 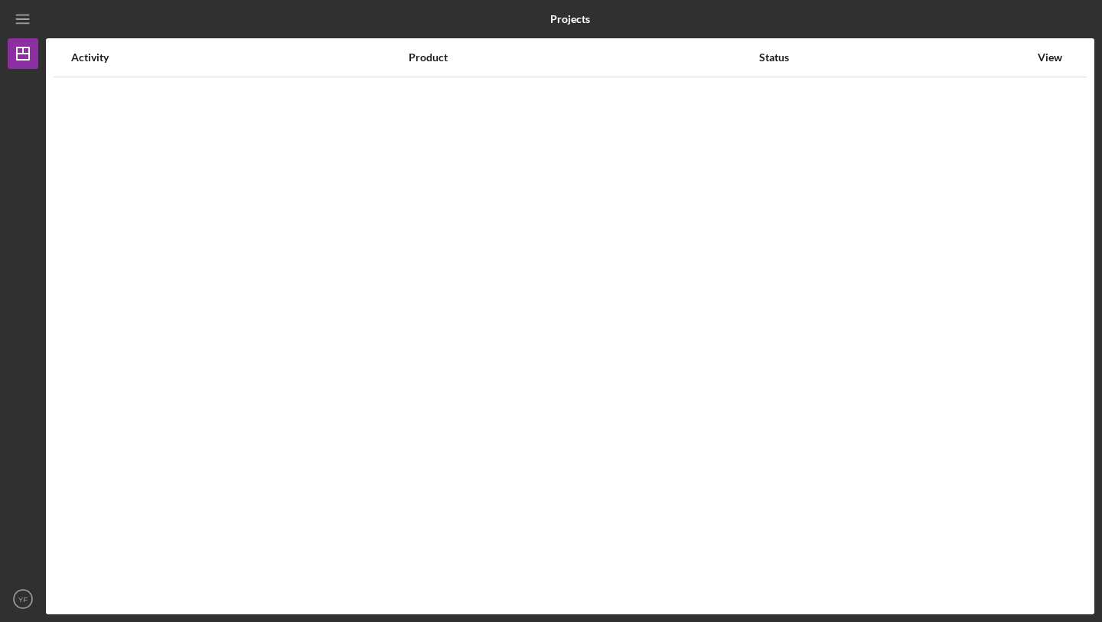 What do you see at coordinates (239, 57) in the screenshot?
I see `div: Activity` at bounding box center [239, 57].